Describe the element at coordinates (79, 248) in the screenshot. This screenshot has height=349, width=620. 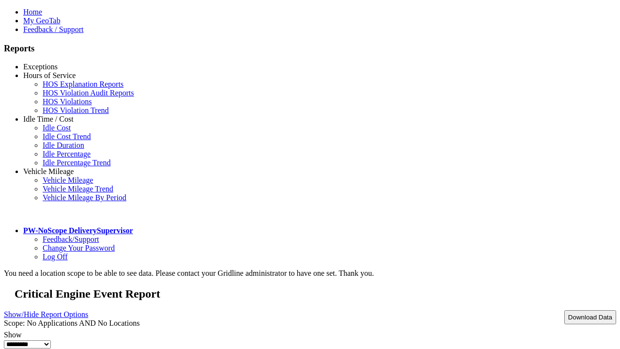
I see `a: Change Your Password` at that location.